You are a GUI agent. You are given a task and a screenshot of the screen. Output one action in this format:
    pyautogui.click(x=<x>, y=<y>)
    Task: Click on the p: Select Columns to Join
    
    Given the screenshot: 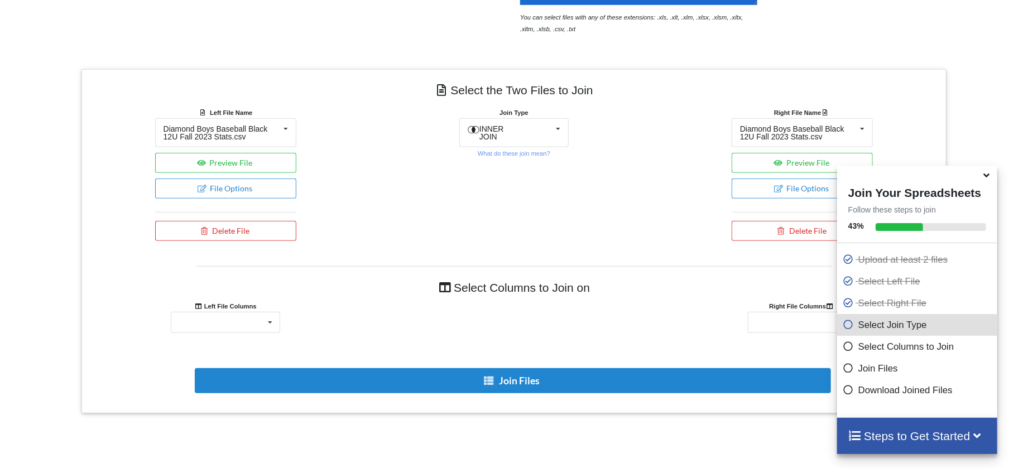 What is the action you would take?
    pyautogui.click(x=918, y=346)
    